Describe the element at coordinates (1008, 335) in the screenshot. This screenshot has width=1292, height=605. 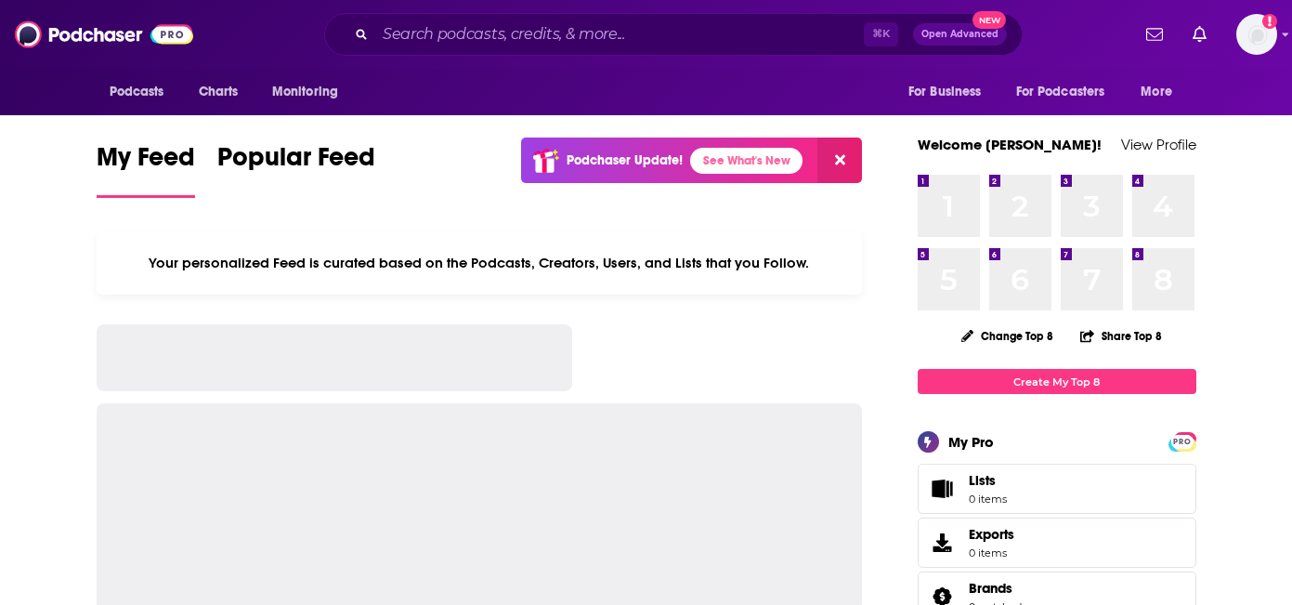
I see `button: Change Top 8` at that location.